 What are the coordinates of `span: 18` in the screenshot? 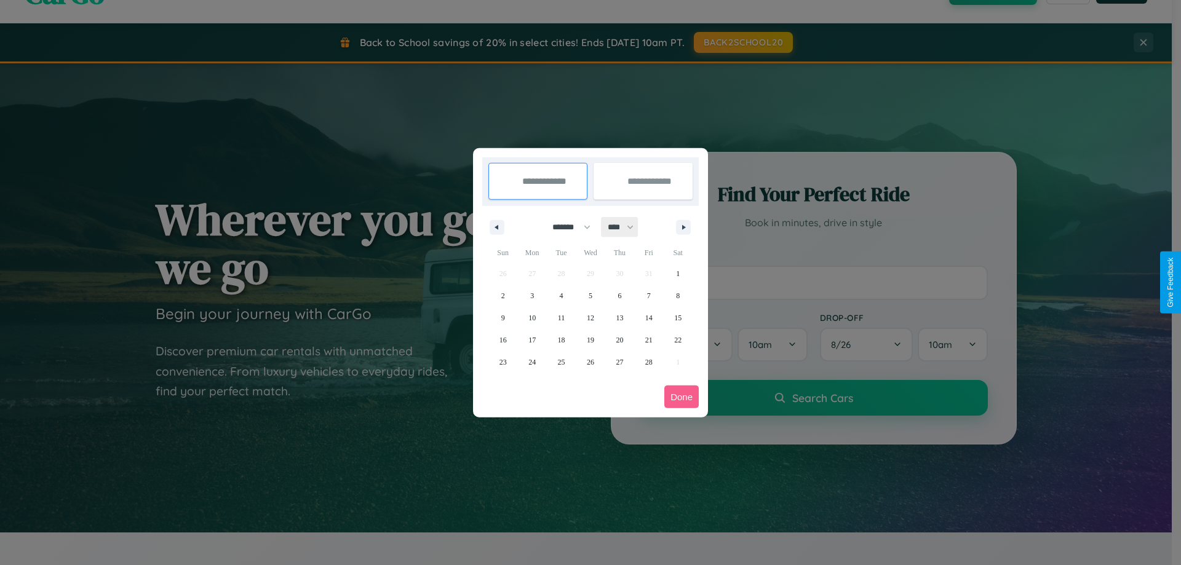 It's located at (562, 340).